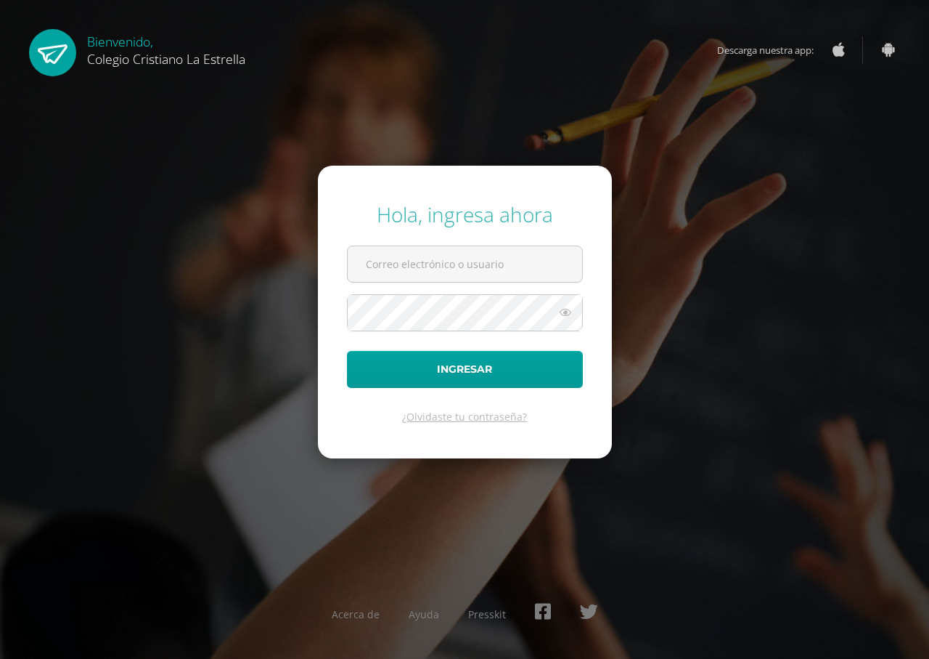 The image size is (929, 659). Describe the element at coordinates (773, 50) in the screenshot. I see `span: Descarga nuestra app:` at that location.